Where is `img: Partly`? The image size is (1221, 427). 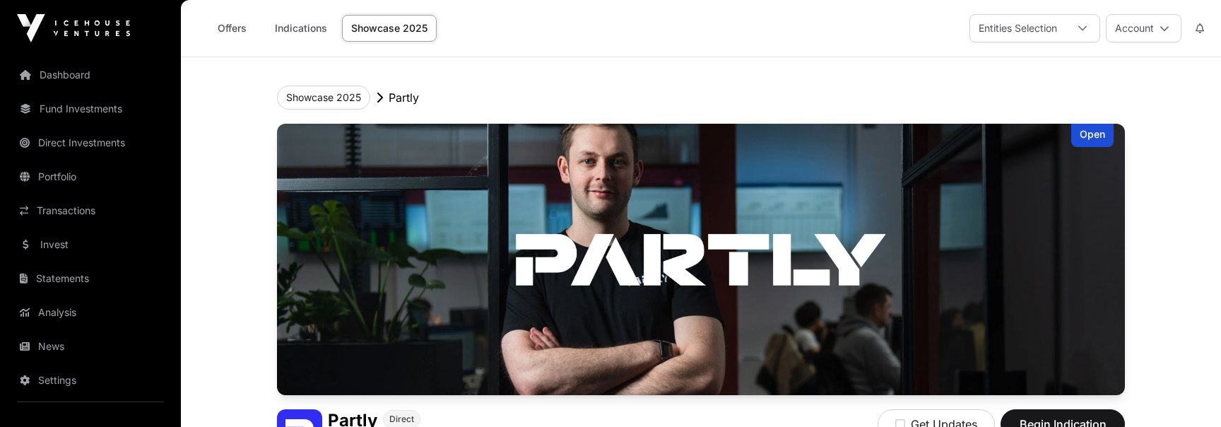
img: Partly is located at coordinates (701, 259).